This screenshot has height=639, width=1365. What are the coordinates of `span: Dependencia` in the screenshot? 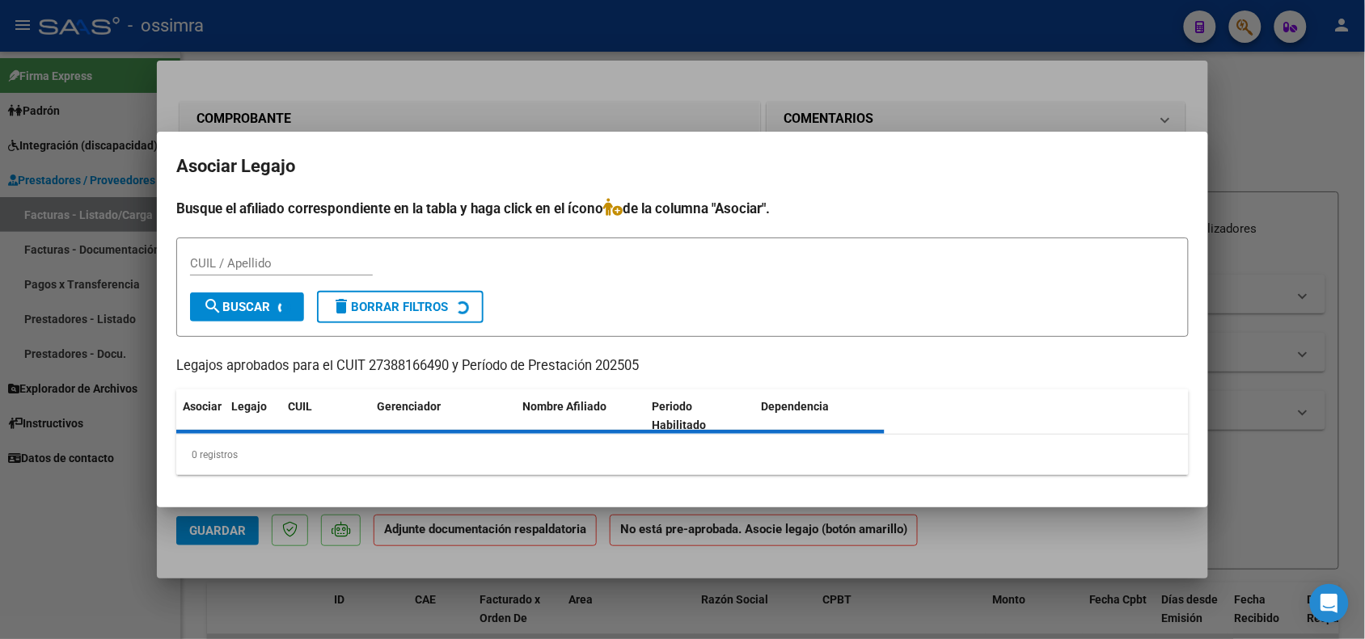 It's located at (795, 407).